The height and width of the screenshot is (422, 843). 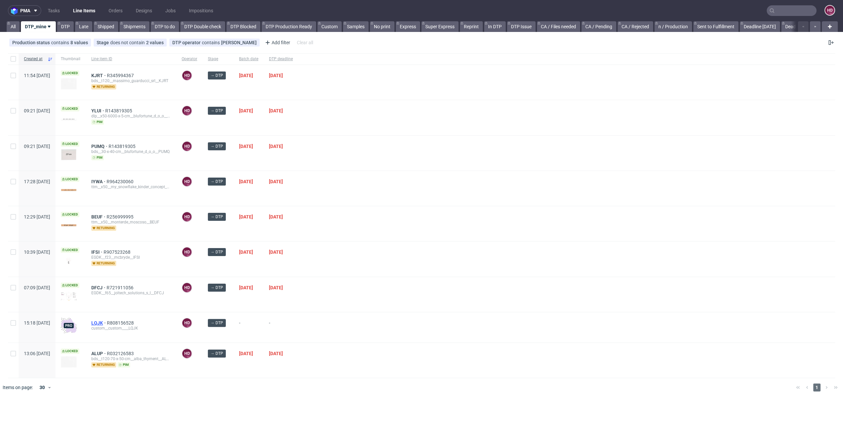 What do you see at coordinates (289, 27) in the screenshot?
I see `a: DTP Production Ready` at bounding box center [289, 27].